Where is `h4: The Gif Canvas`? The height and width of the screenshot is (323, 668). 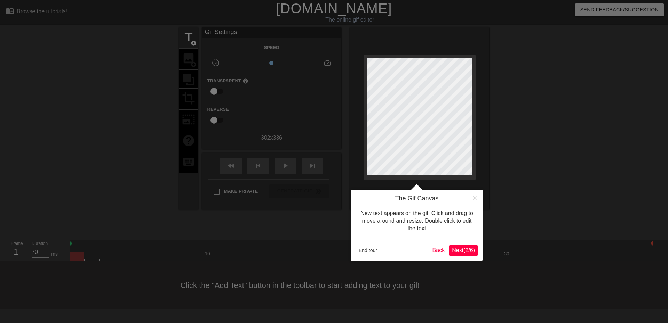 h4: The Gif Canvas is located at coordinates (417, 199).